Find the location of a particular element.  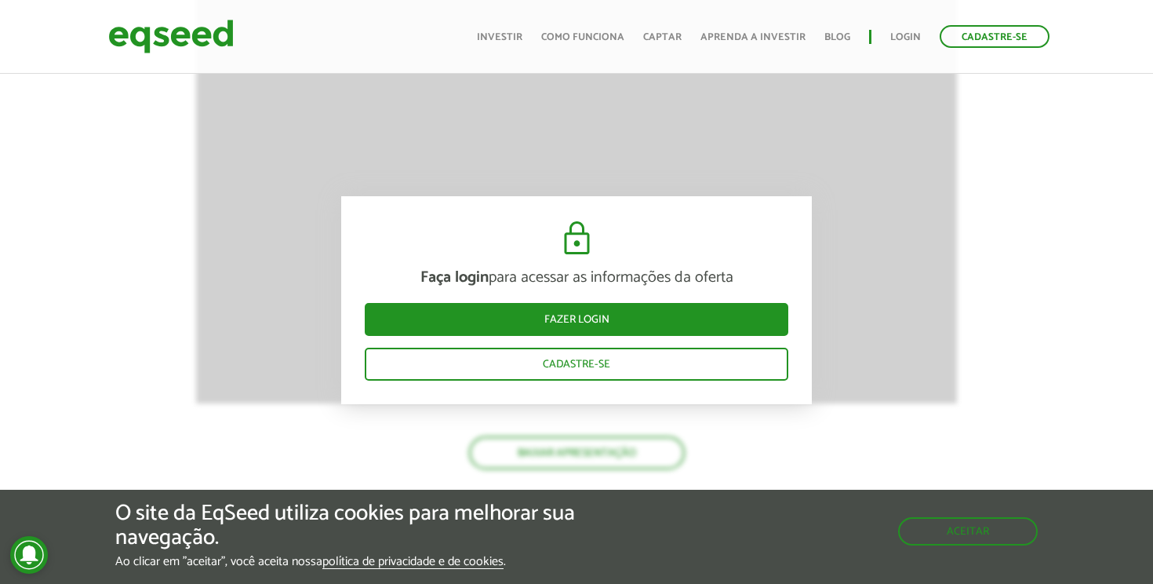

a: Como funciona is located at coordinates (583, 37).